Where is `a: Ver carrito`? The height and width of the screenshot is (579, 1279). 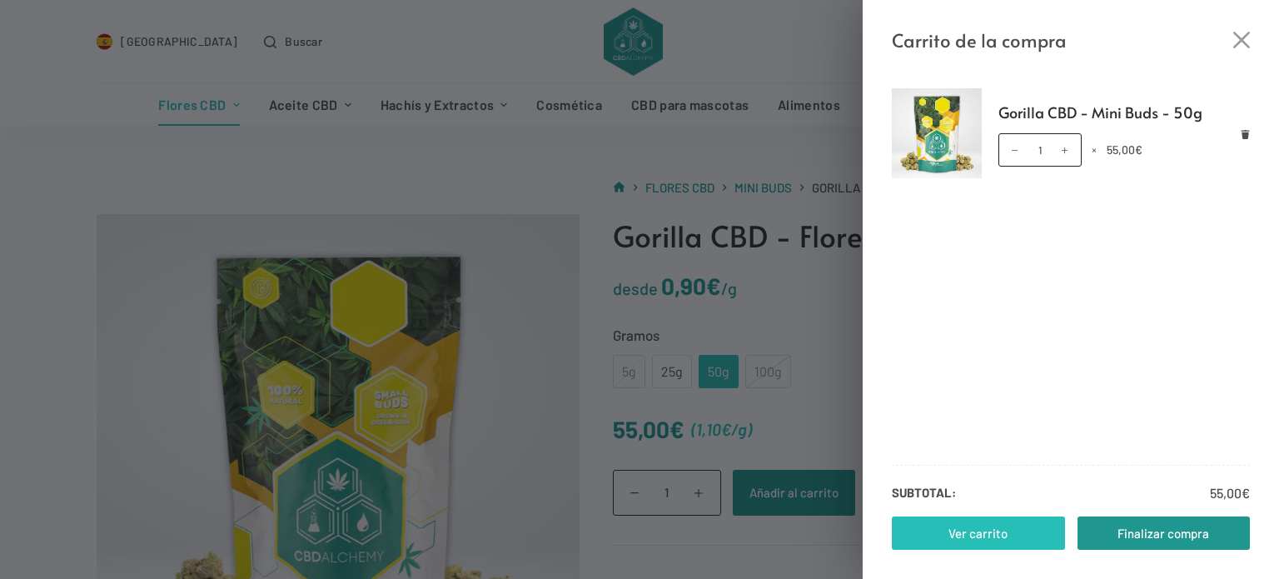 a: Ver carrito is located at coordinates (978, 533).